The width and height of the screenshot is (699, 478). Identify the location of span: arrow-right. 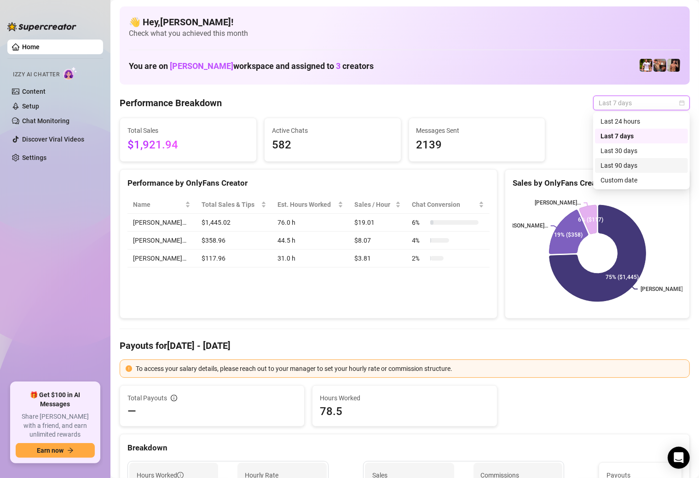
(70, 451).